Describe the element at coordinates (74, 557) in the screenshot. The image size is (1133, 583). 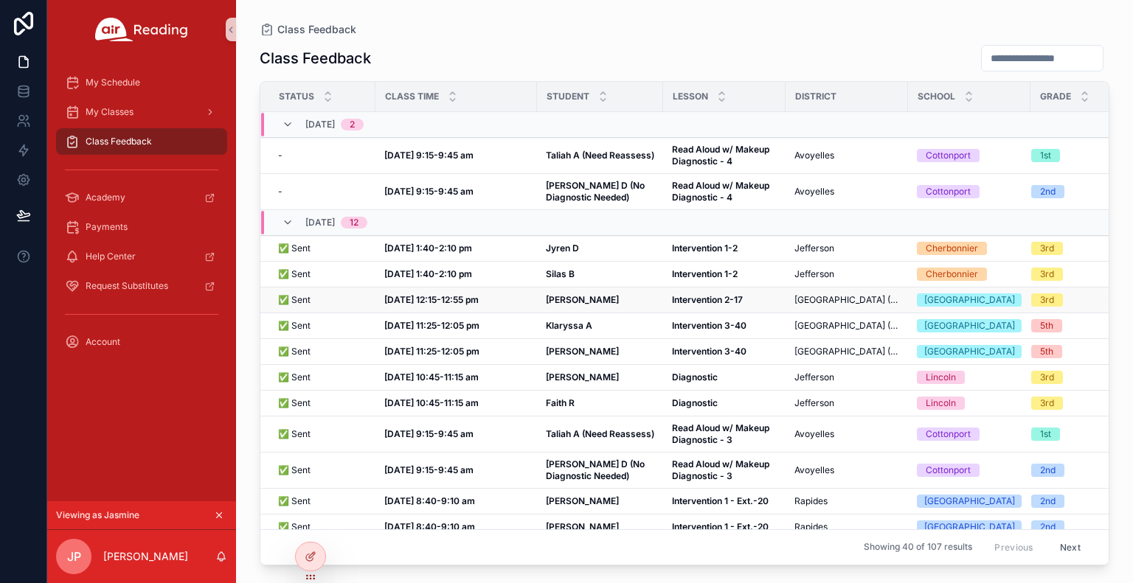
I see `span: JP` at that location.